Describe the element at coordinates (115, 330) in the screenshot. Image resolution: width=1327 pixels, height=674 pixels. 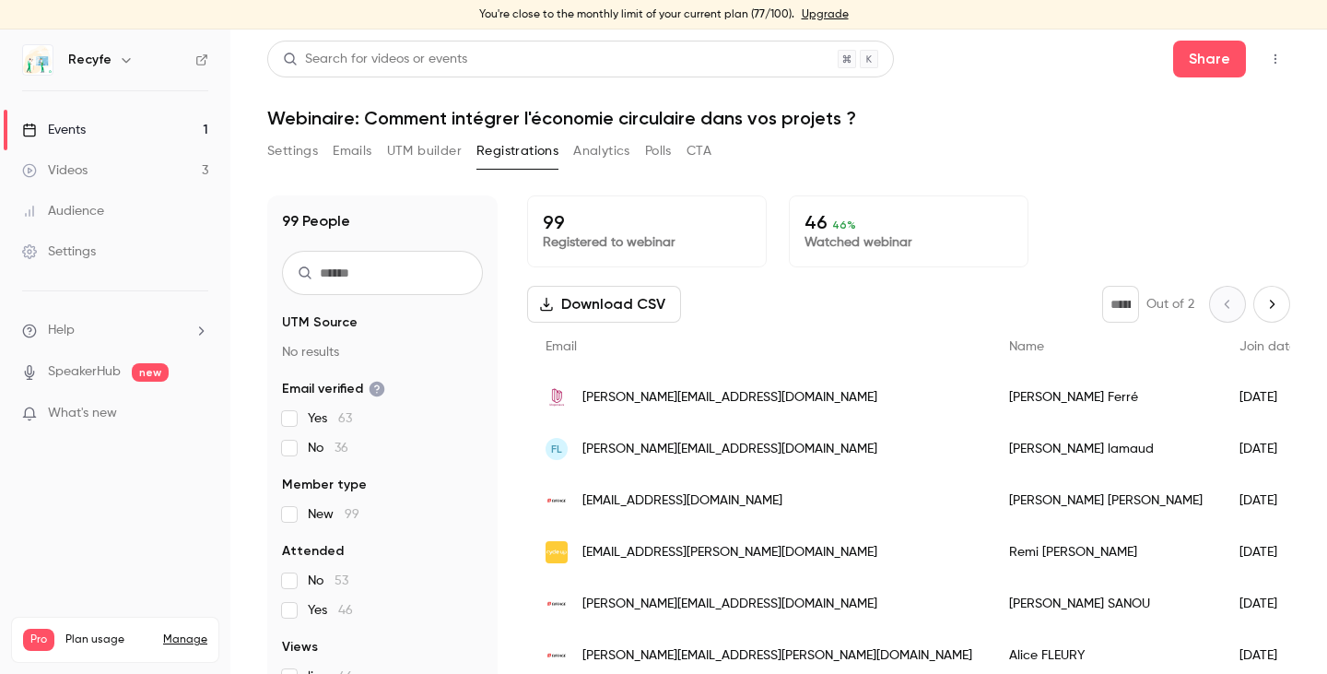
I see `li: help-dropdown-opener` at that location.